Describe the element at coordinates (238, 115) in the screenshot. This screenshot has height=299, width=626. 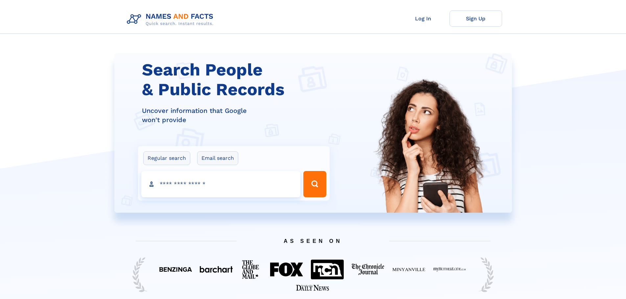
I see `div: Uncover information that Google won't provide` at that location.